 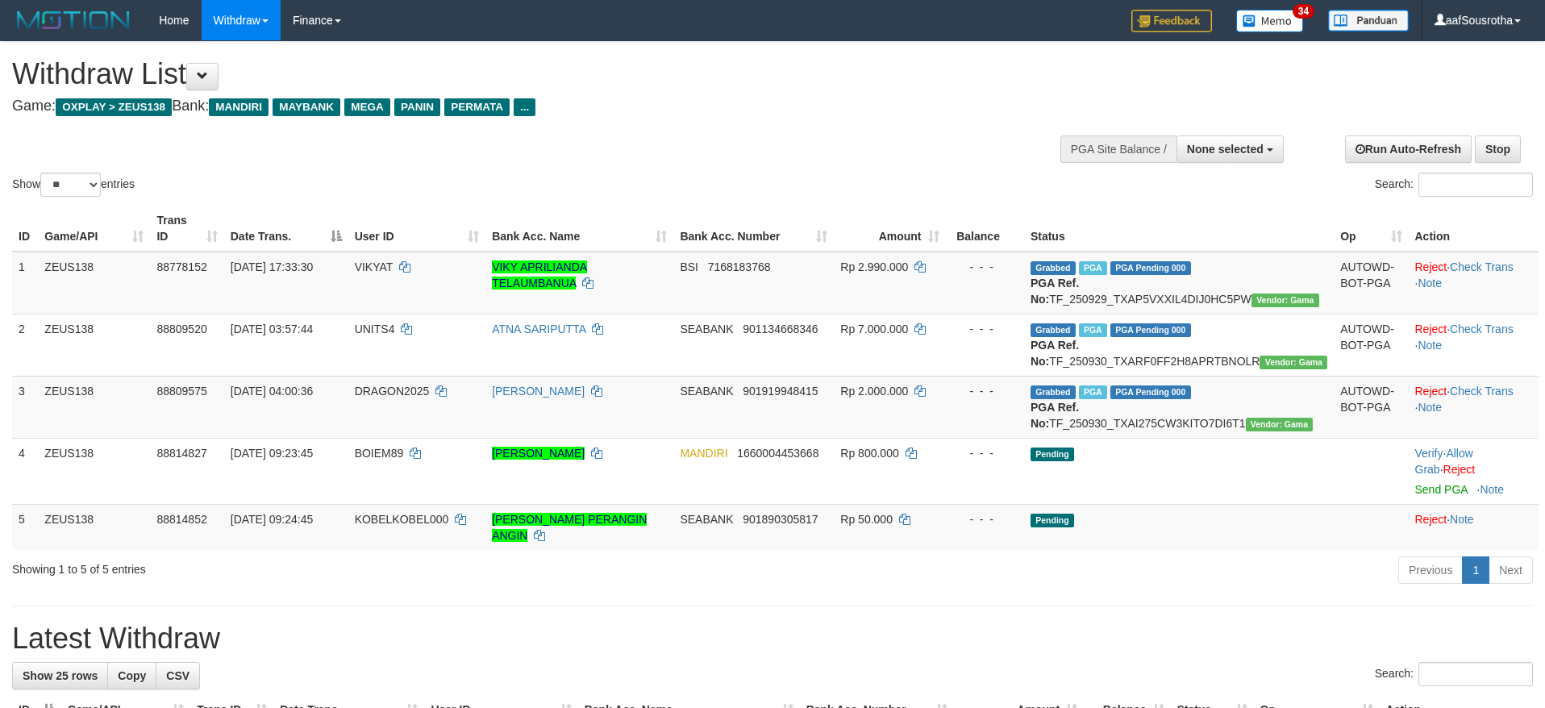 I want to click on span: VIKYAT, so click(x=373, y=267).